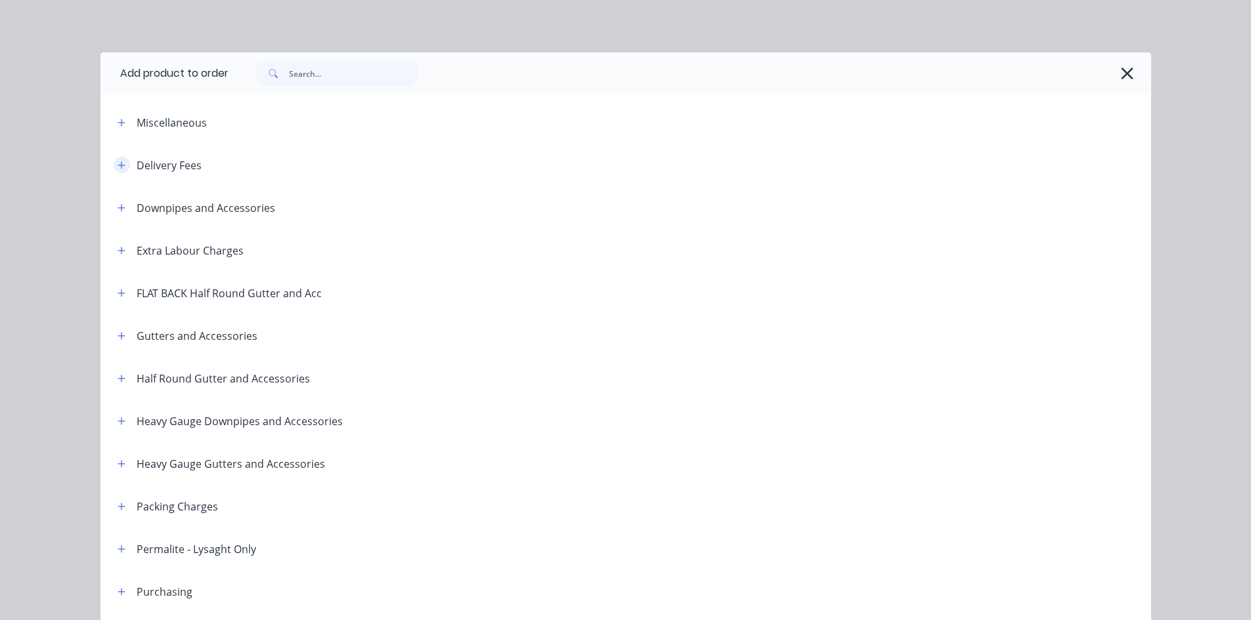 This screenshot has width=1251, height=620. I want to click on div: Half Round Gutter and Accessories, so click(223, 379).